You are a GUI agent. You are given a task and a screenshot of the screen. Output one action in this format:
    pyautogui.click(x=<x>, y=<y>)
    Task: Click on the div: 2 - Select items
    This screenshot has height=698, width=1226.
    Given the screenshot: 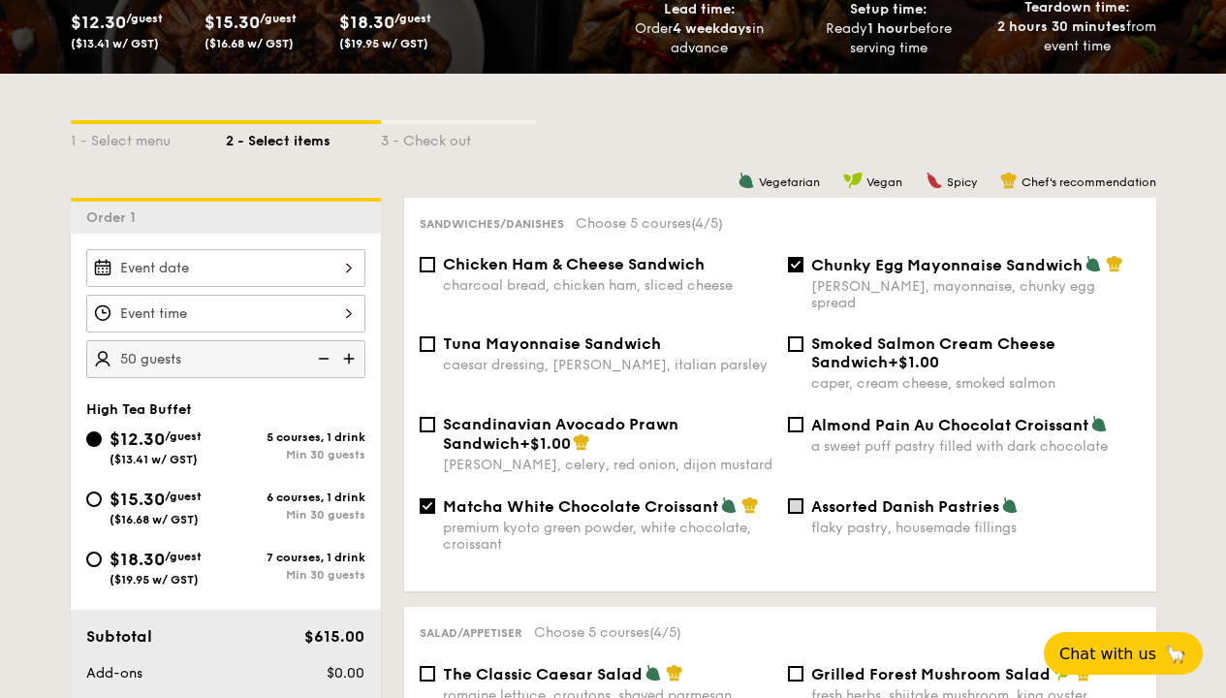 What is the action you would take?
    pyautogui.click(x=303, y=138)
    